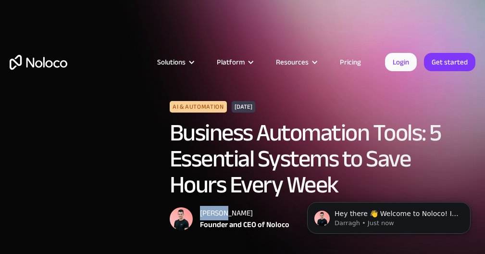 This screenshot has height=254, width=485. What do you see at coordinates (38, 62) in the screenshot?
I see `a: home` at bounding box center [38, 62].